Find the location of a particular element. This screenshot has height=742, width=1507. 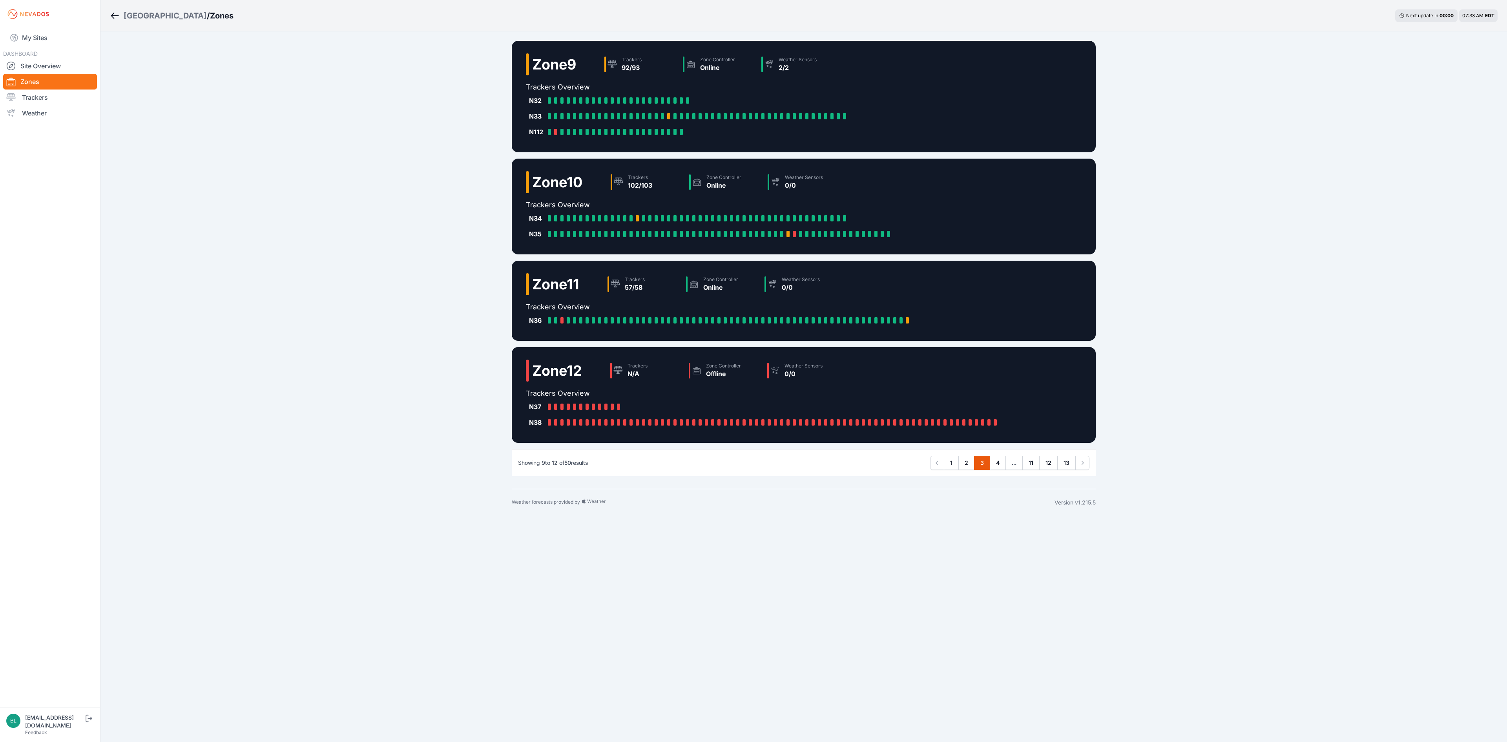

span: 50 is located at coordinates (568, 462).